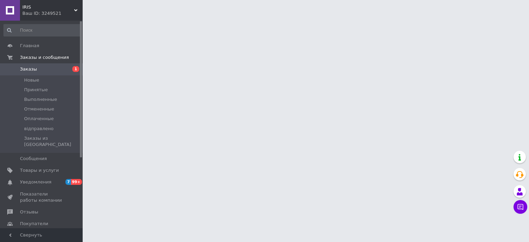  Describe the element at coordinates (48, 7) in the screenshot. I see `span: IRIS` at that location.